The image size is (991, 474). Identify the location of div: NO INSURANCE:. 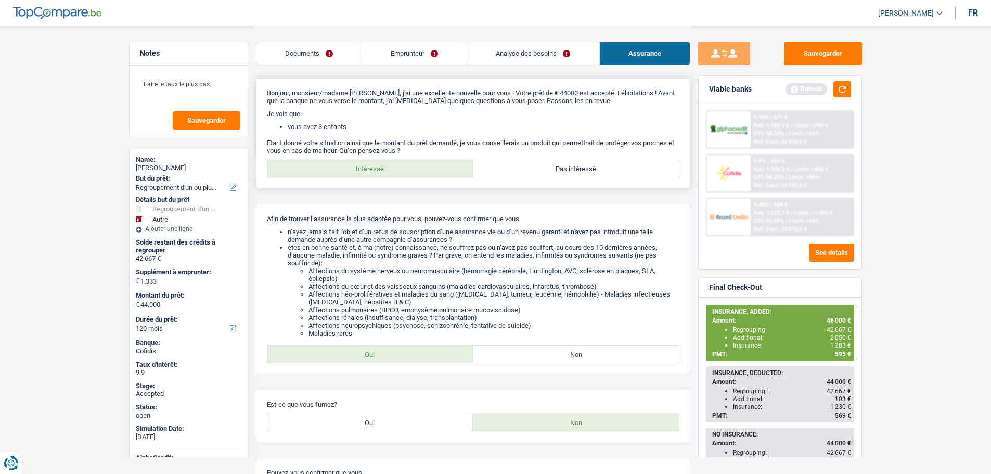
(781, 434).